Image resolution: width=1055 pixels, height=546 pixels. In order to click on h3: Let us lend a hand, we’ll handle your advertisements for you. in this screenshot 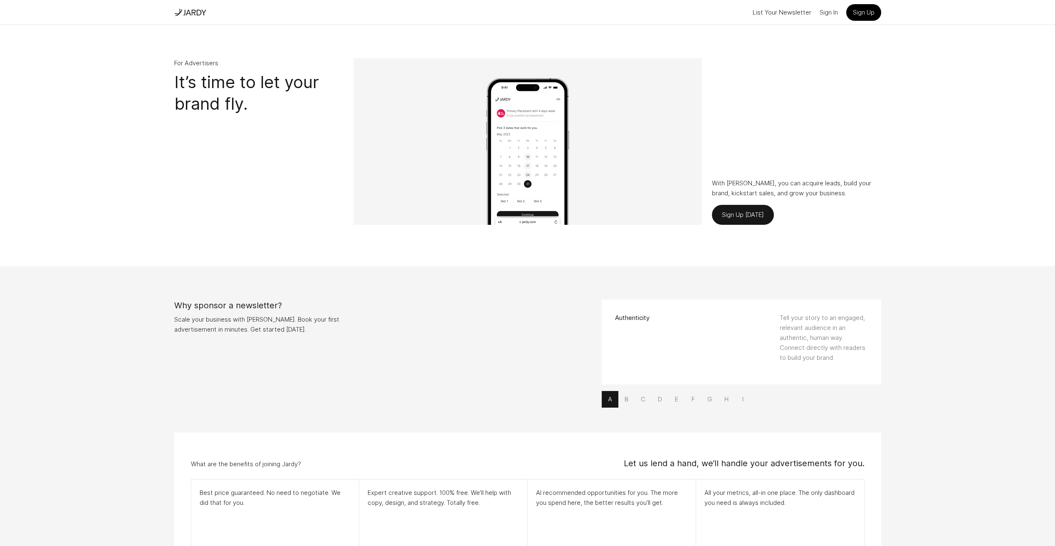, I will do `click(744, 464)`.